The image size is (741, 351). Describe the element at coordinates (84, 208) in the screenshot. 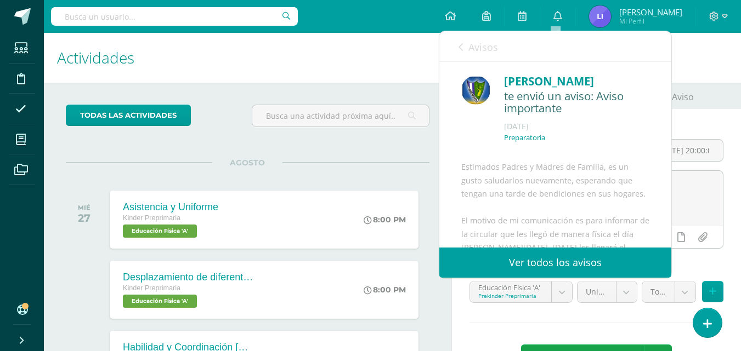

I see `div: MIÉ` at that location.